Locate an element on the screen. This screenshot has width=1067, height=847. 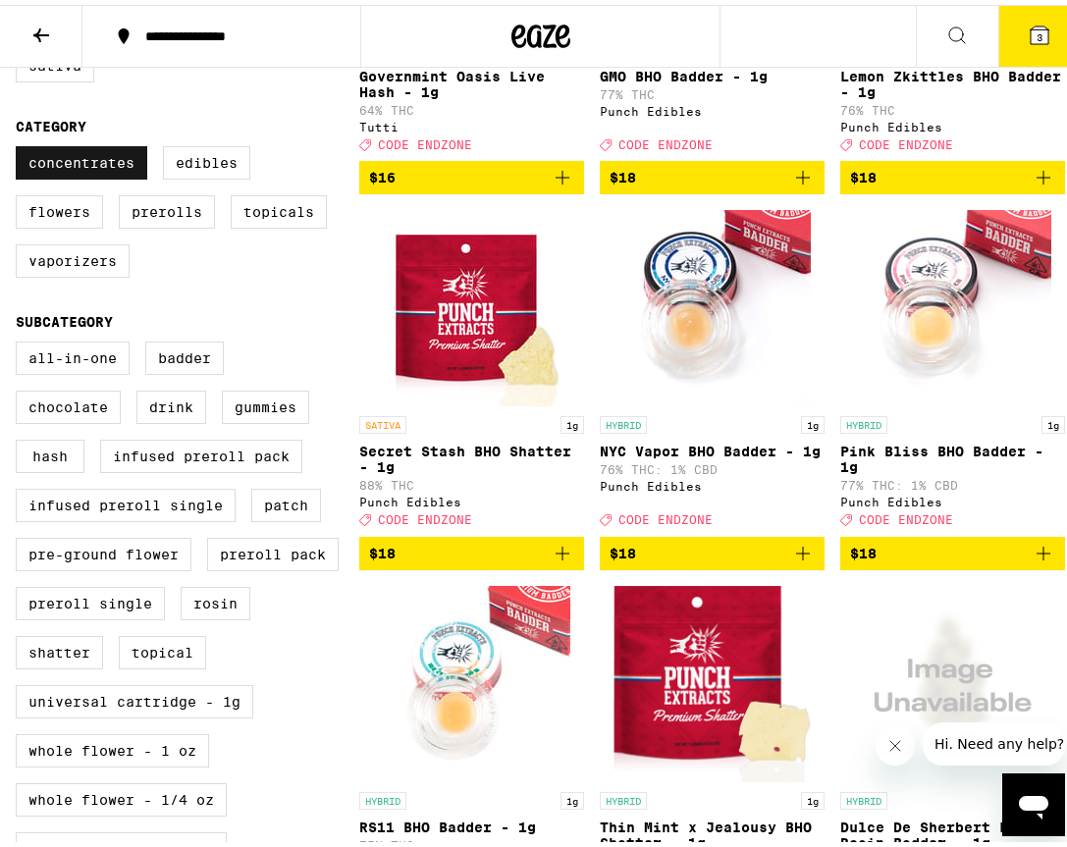
p: Pink Bliss BHO Badder - 1g is located at coordinates (952, 454).